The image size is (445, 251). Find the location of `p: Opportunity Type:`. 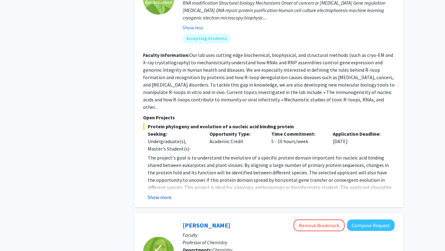

p: Opportunity Type: is located at coordinates (236, 134).